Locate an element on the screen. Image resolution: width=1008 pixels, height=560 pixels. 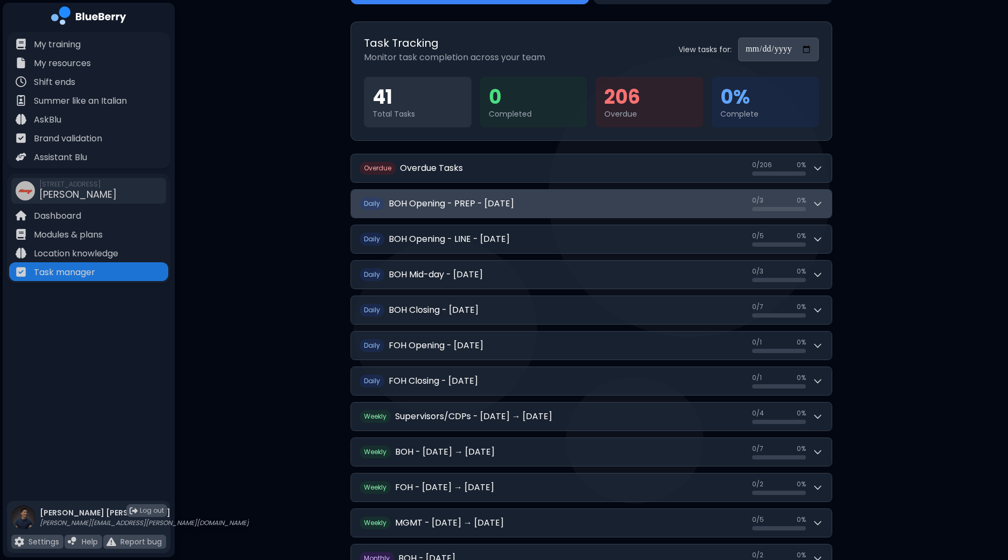
div: Overdue is located at coordinates (650, 114).